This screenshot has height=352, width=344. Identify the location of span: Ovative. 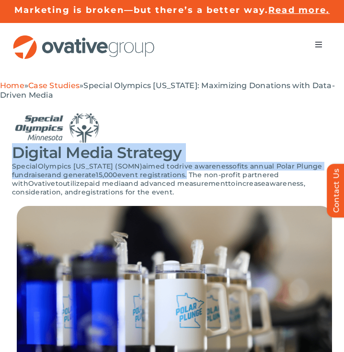
(42, 183).